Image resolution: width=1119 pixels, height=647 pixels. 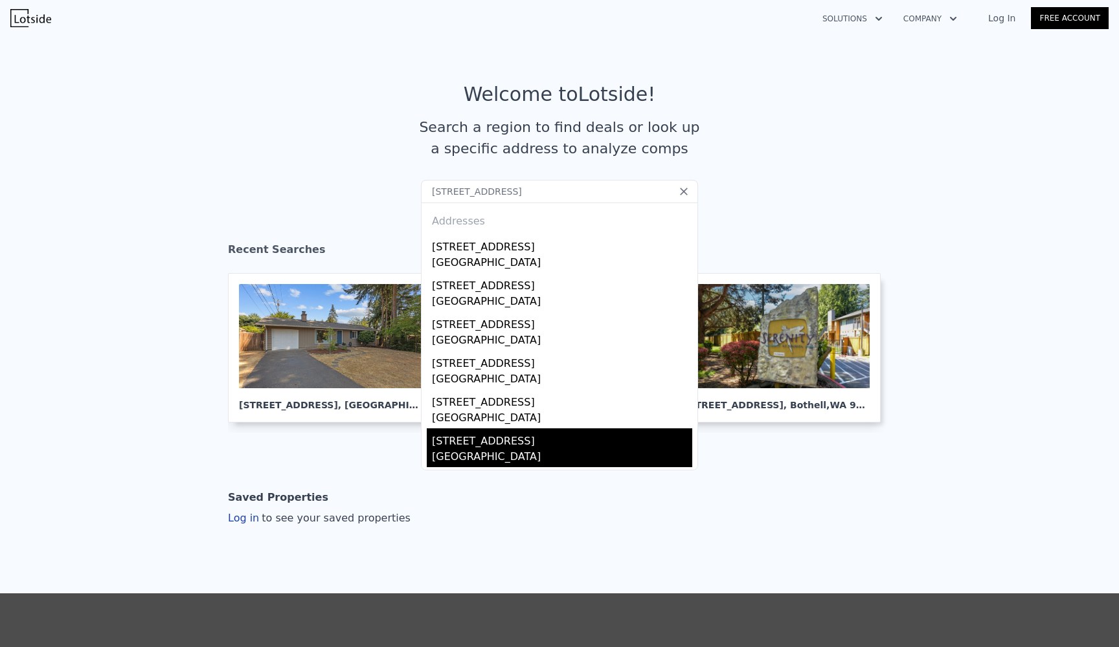 What do you see at coordinates (1001, 18) in the screenshot?
I see `a: Log In` at bounding box center [1001, 18].